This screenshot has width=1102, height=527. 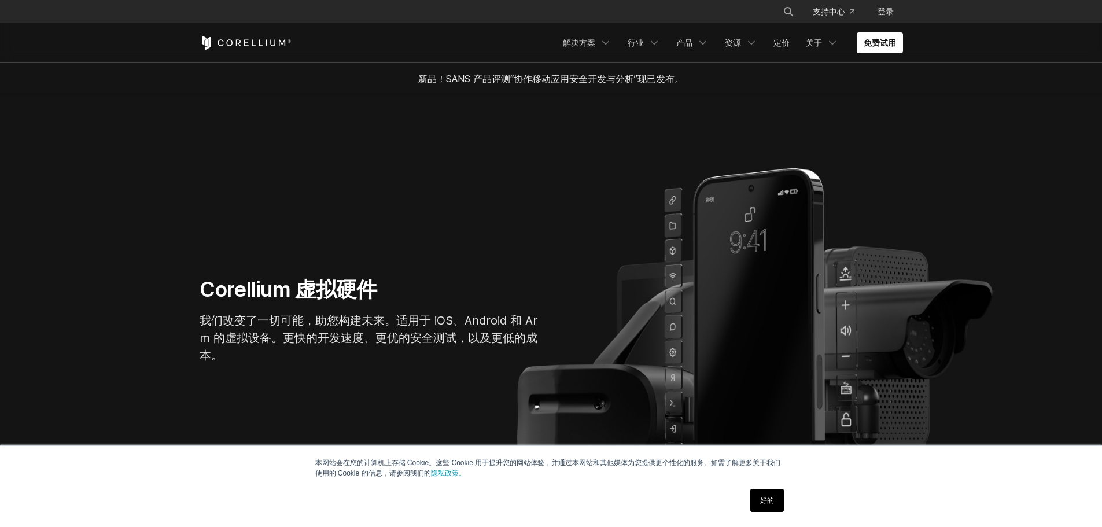 I want to click on font: 我们改变了一切可能，助您构建未来。适用于 iOS、Android 和 Arm 的虚拟设备。更快的开发速度、更优的安全测试，以及更低的成本。, so click(x=368, y=338).